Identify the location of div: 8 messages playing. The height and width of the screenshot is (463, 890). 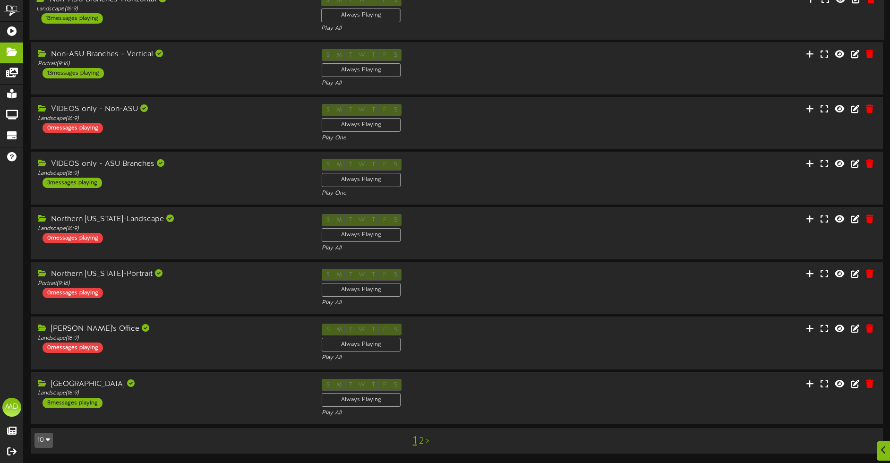
(72, 403).